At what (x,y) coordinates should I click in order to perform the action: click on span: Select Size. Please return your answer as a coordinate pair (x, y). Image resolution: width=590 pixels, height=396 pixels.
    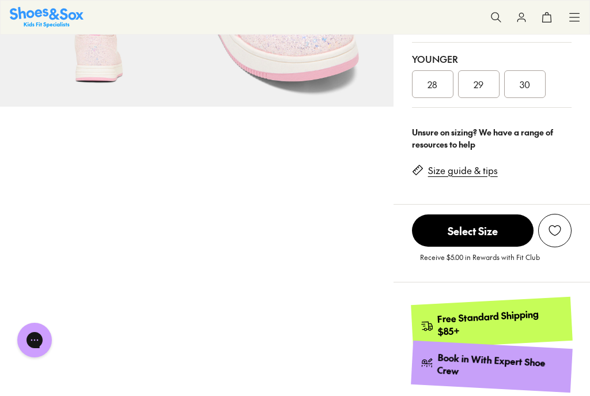
    Looking at the image, I should click on (473, 231).